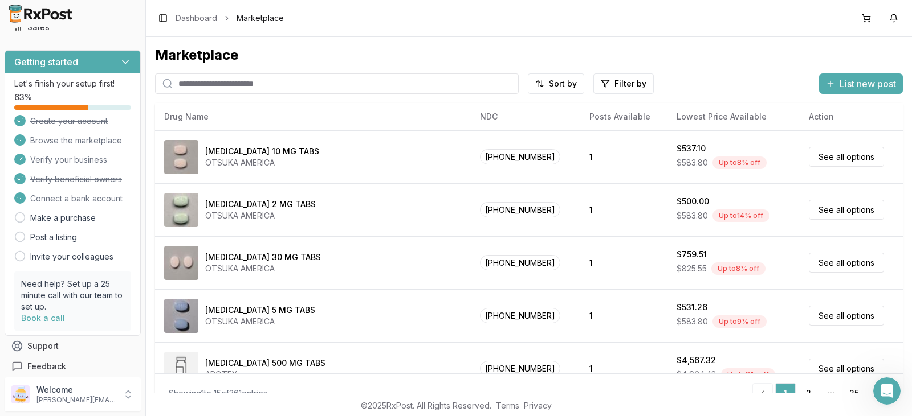 Image resolution: width=912 pixels, height=416 pixels. Describe the element at coordinates (72, 296) in the screenshot. I see `p: Need help? Set up a 25 minute call with our team to set up.` at that location.